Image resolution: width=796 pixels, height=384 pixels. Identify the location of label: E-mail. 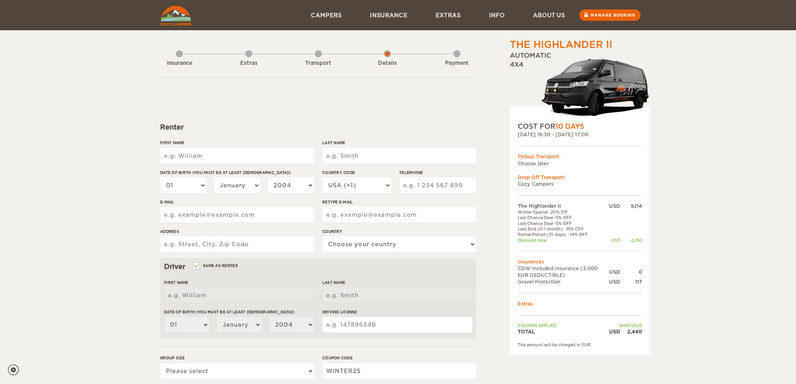
(237, 202).